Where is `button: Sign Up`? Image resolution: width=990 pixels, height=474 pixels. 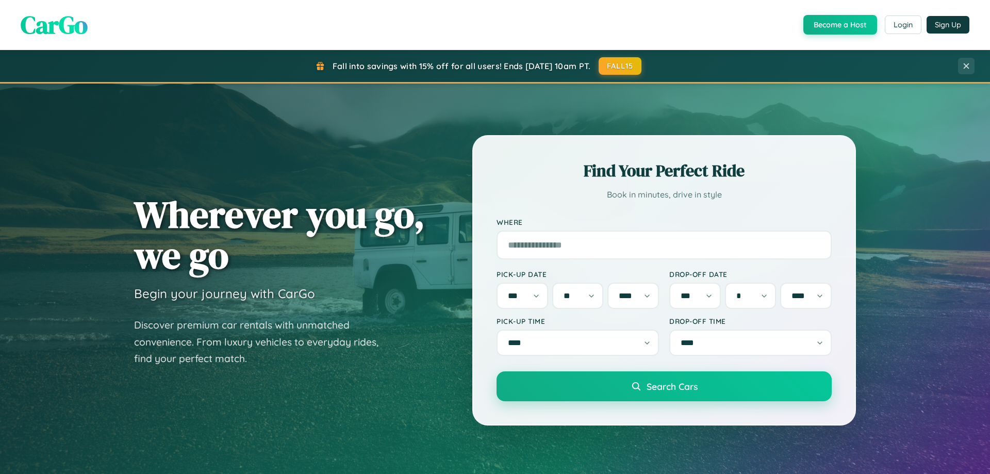
button: Sign Up is located at coordinates (948, 25).